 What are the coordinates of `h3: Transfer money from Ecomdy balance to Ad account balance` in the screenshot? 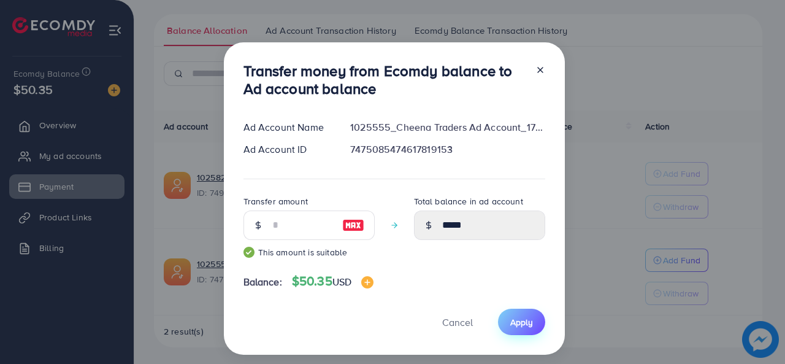 It's located at (385, 80).